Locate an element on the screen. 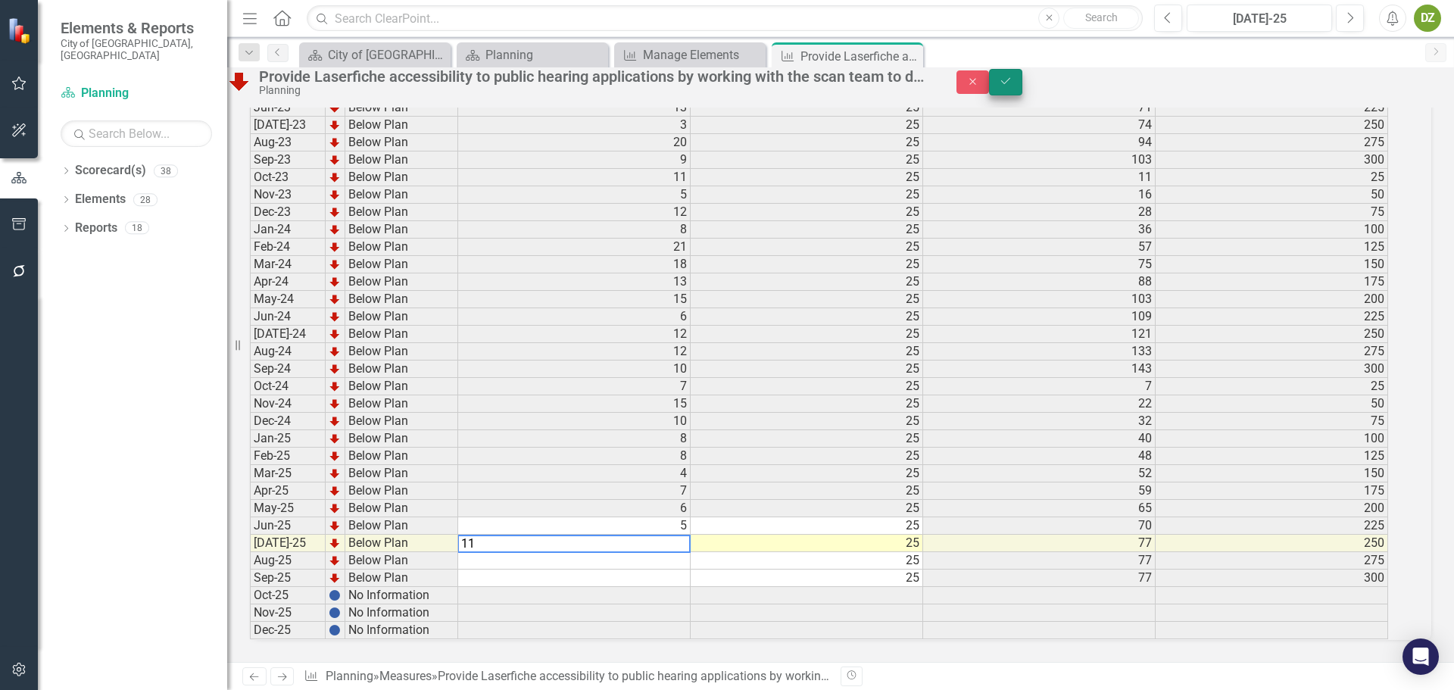 Image resolution: width=1454 pixels, height=690 pixels. td: 50 is located at coordinates (1272, 404).